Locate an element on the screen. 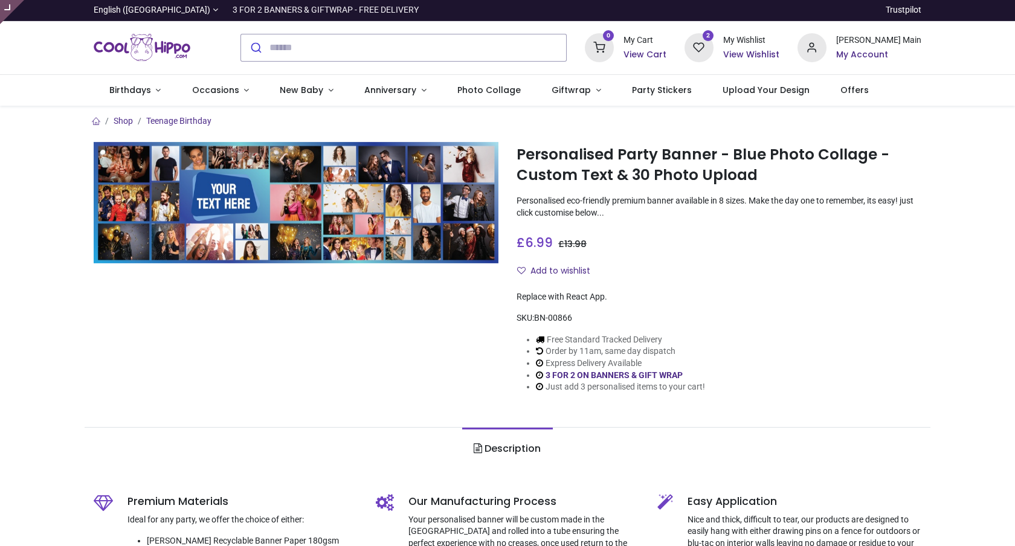 This screenshot has width=1015, height=546. li: Just add 3 personalised items to your cart! is located at coordinates (620, 387).